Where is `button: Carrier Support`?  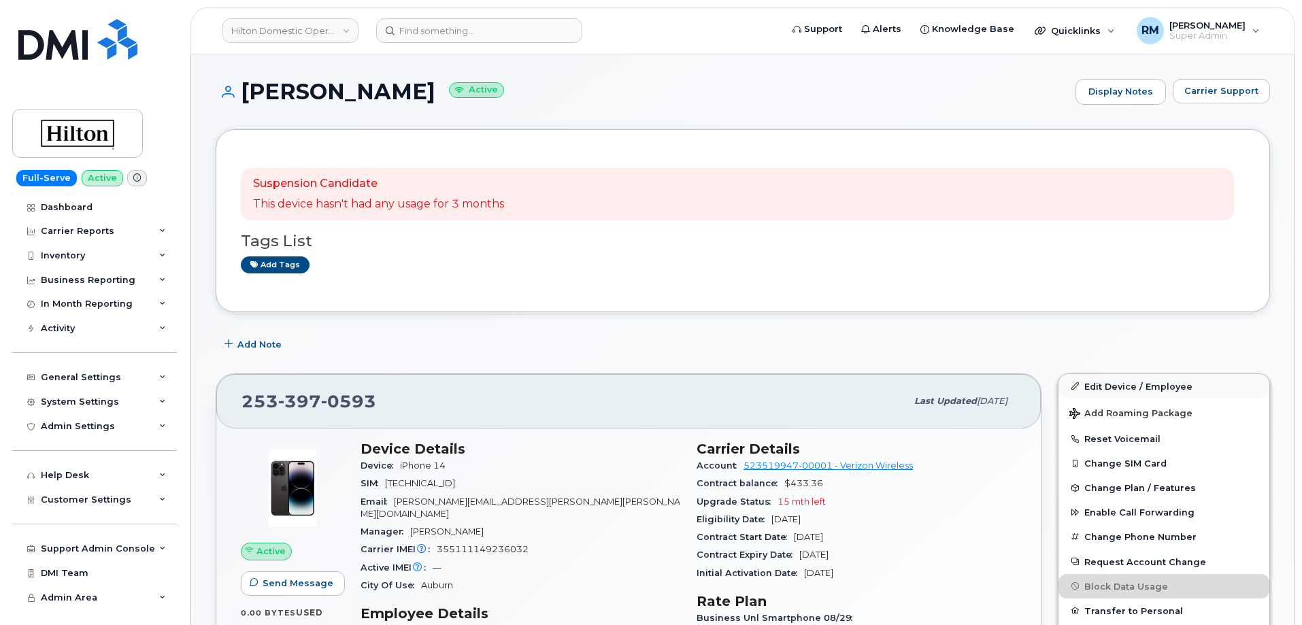 button: Carrier Support is located at coordinates (1221, 91).